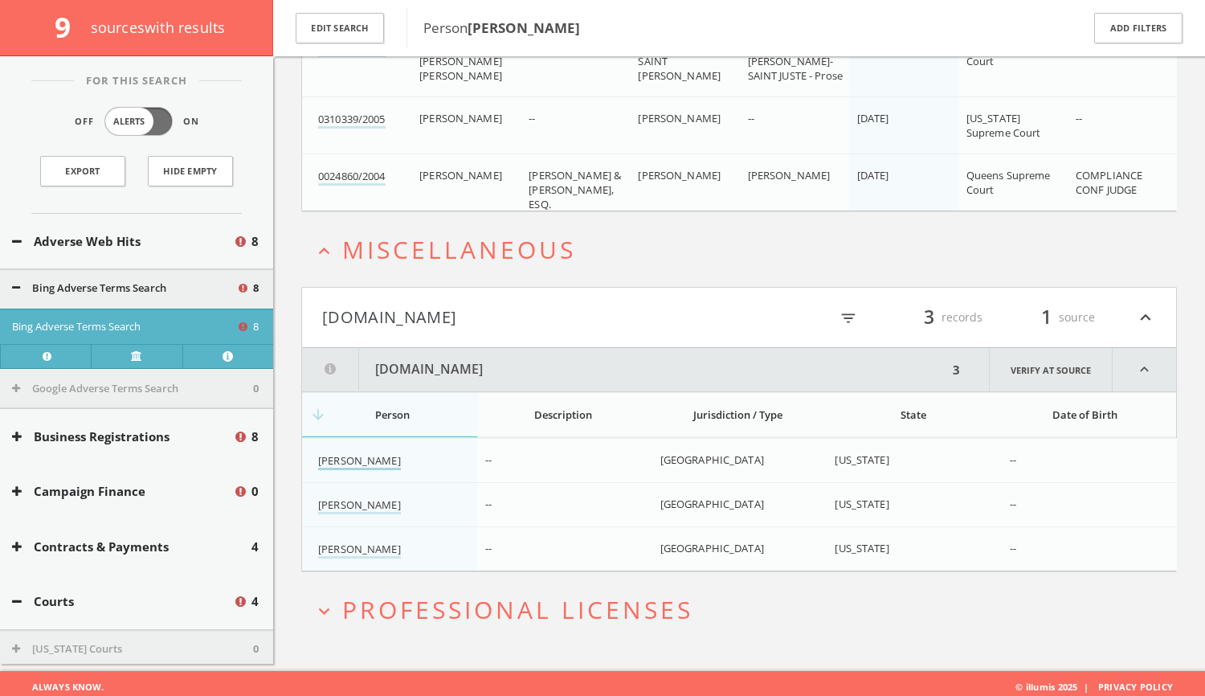 This screenshot has width=1205, height=696. Describe the element at coordinates (739, 415) in the screenshot. I see `div: Jurisdiction / Type` at that location.